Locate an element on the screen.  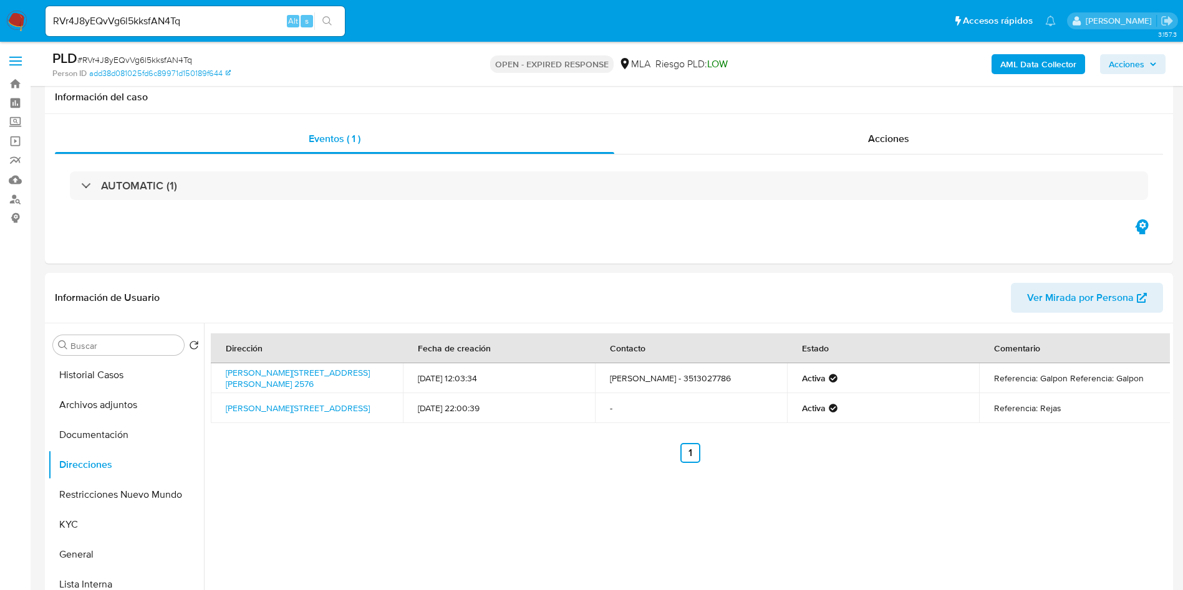
span: Eventos ( 1 ) is located at coordinates (334, 138).